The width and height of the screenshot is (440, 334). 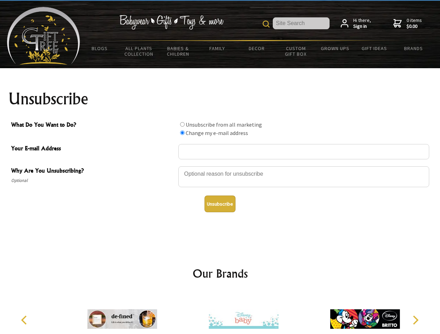 What do you see at coordinates (304, 177) in the screenshot?
I see `textarea: Why Are You Unsubscribing?` at bounding box center [304, 177].